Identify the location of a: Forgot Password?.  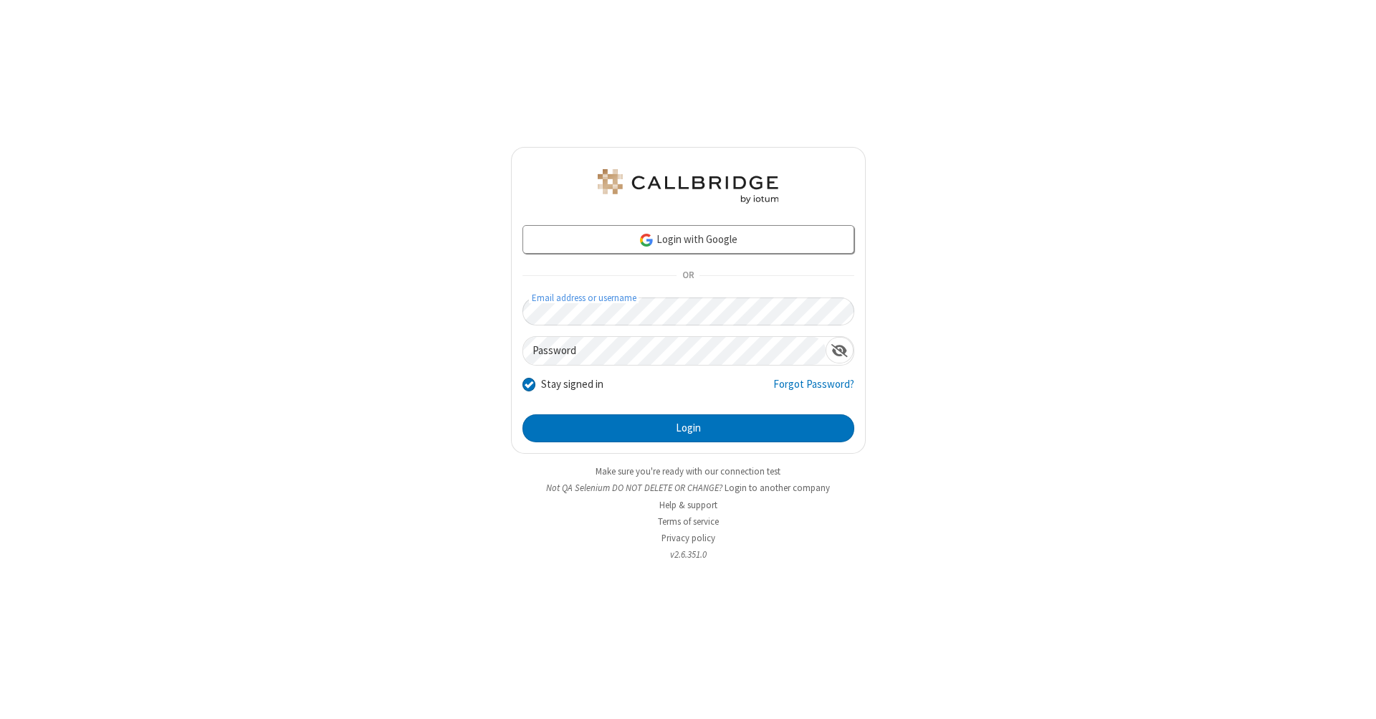
(813, 390).